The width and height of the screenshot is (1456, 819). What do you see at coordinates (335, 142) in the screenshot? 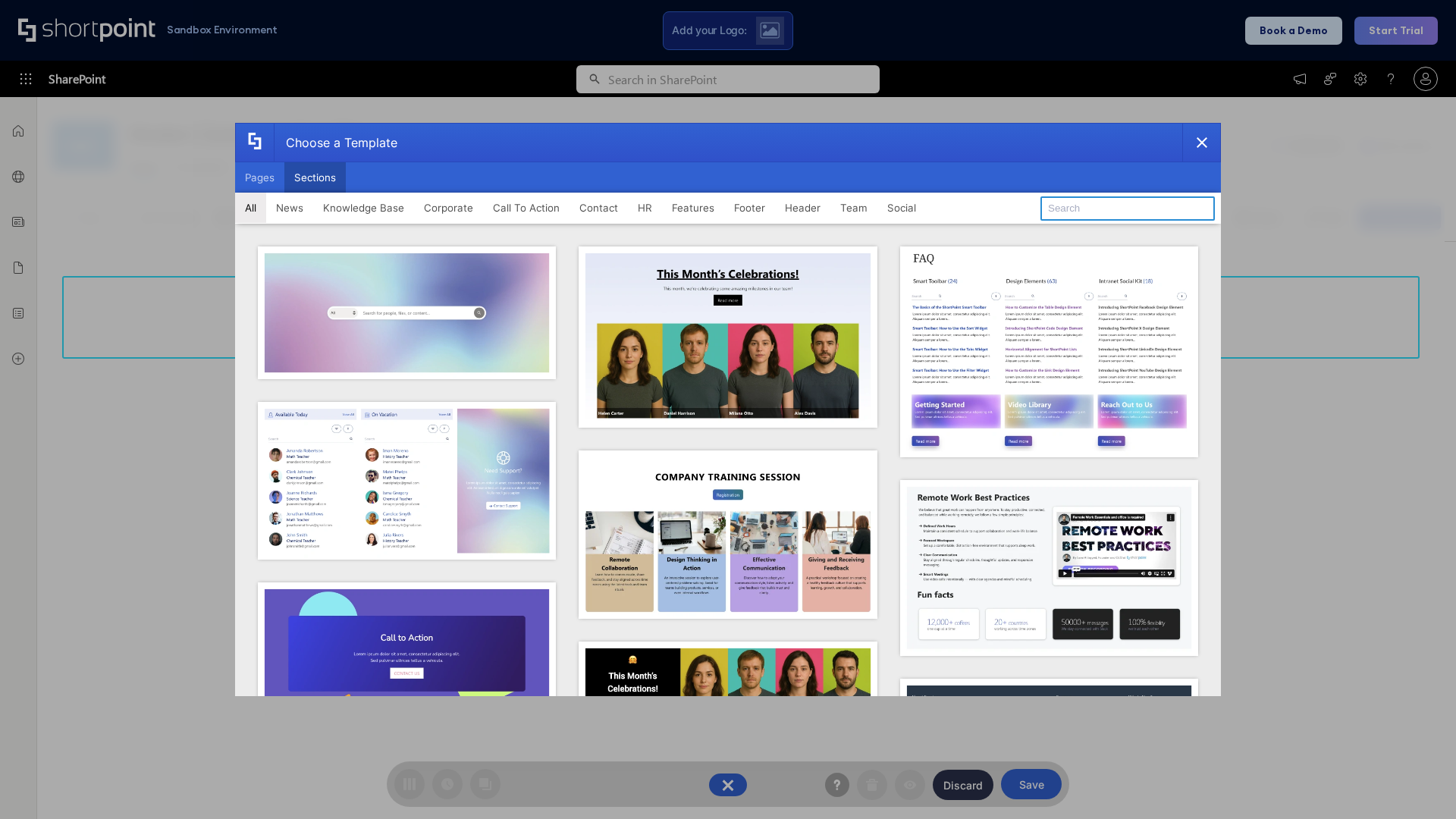
I see `div: Choose a Template` at bounding box center [335, 142].